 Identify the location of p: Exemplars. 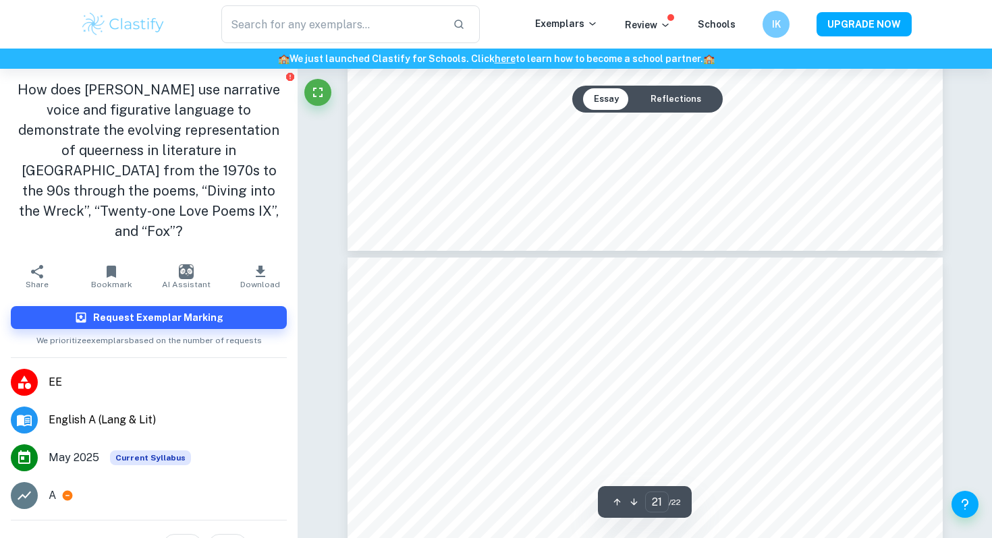
(566, 24).